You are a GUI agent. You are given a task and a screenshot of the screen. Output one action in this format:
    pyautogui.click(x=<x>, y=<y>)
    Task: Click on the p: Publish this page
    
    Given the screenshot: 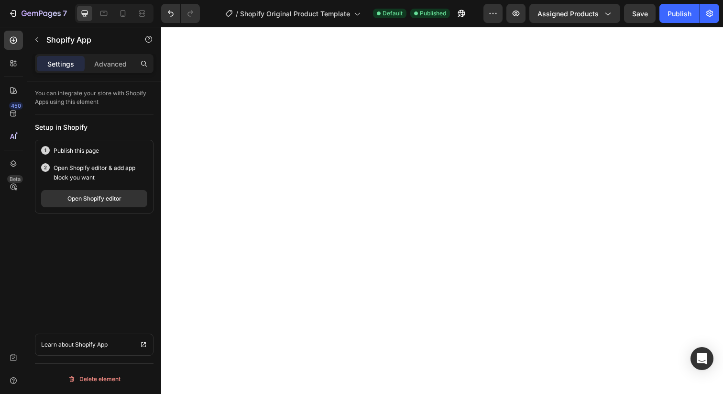 What is the action you would take?
    pyautogui.click(x=76, y=151)
    